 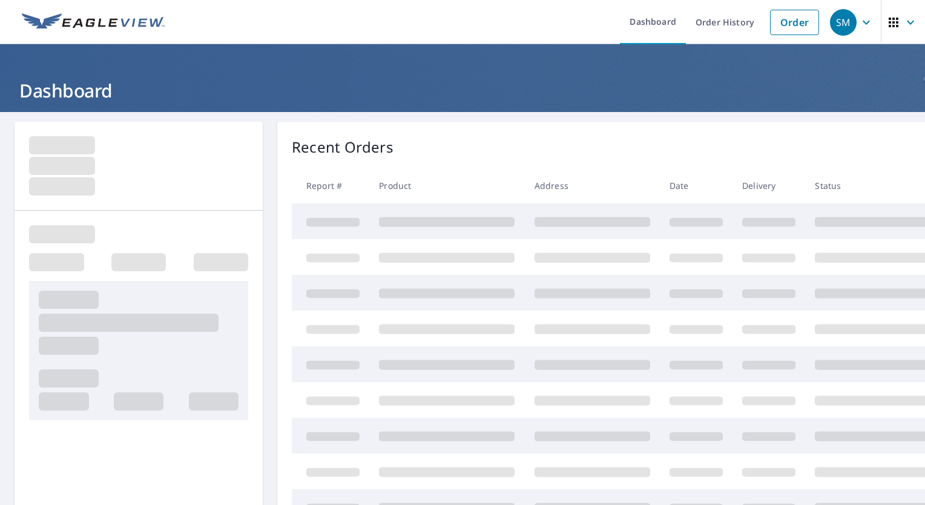 I want to click on th: Product, so click(x=447, y=185).